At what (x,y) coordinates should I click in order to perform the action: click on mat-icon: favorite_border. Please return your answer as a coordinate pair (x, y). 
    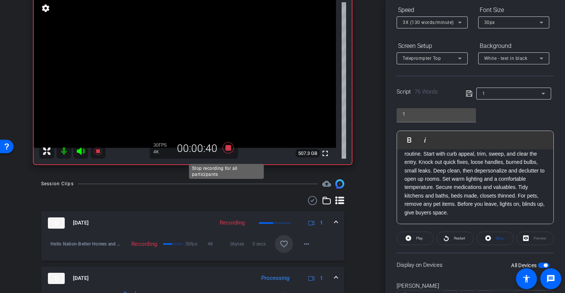
    Looking at the image, I should click on (284, 244).